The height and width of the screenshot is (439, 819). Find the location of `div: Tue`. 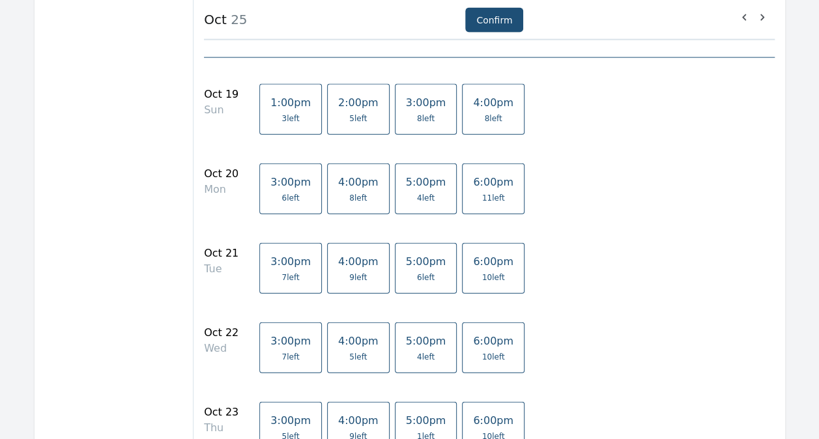

div: Tue is located at coordinates (221, 269).